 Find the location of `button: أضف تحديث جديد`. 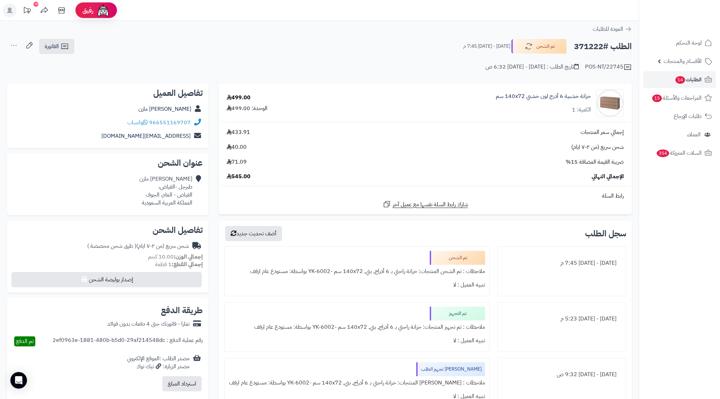

button: أضف تحديث جديد is located at coordinates (253, 233).